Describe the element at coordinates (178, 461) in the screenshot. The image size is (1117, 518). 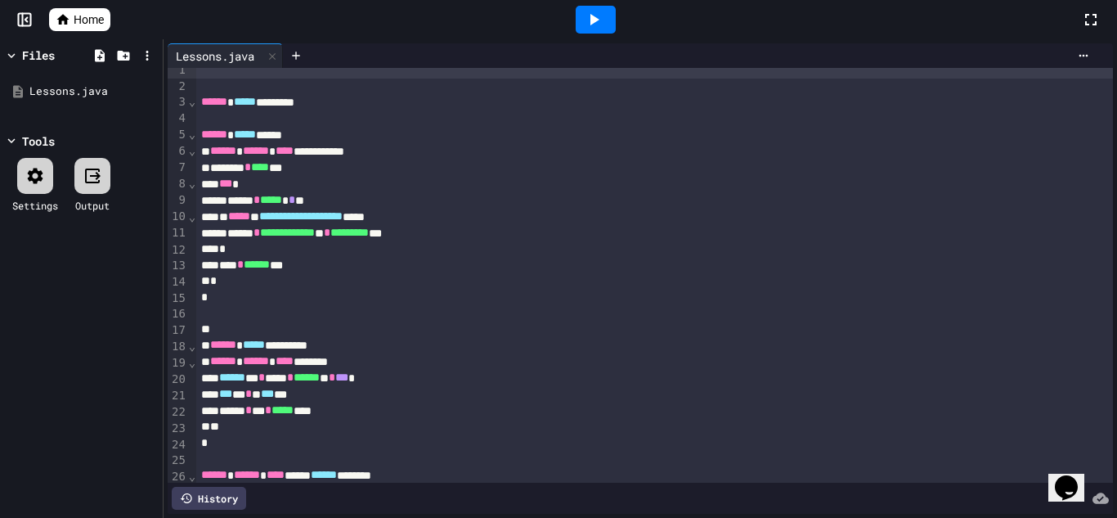
I see `div: 25` at that location.